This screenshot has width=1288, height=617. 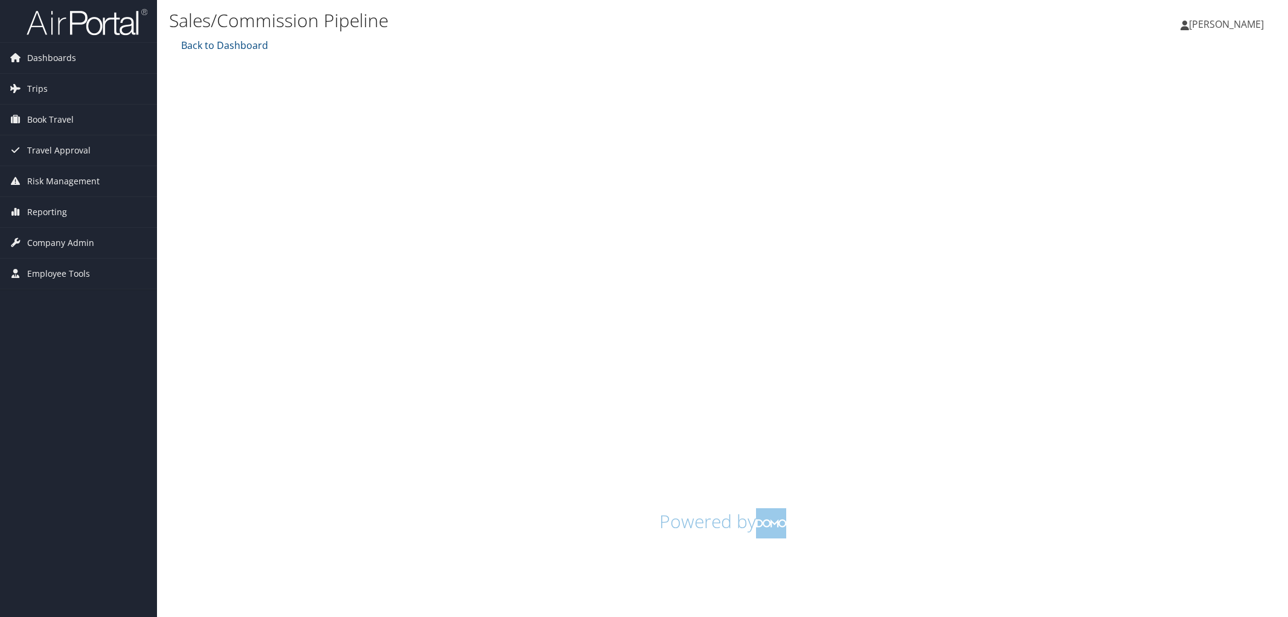 What do you see at coordinates (771, 523) in the screenshot?
I see `img: domo-logo.png` at bounding box center [771, 523].